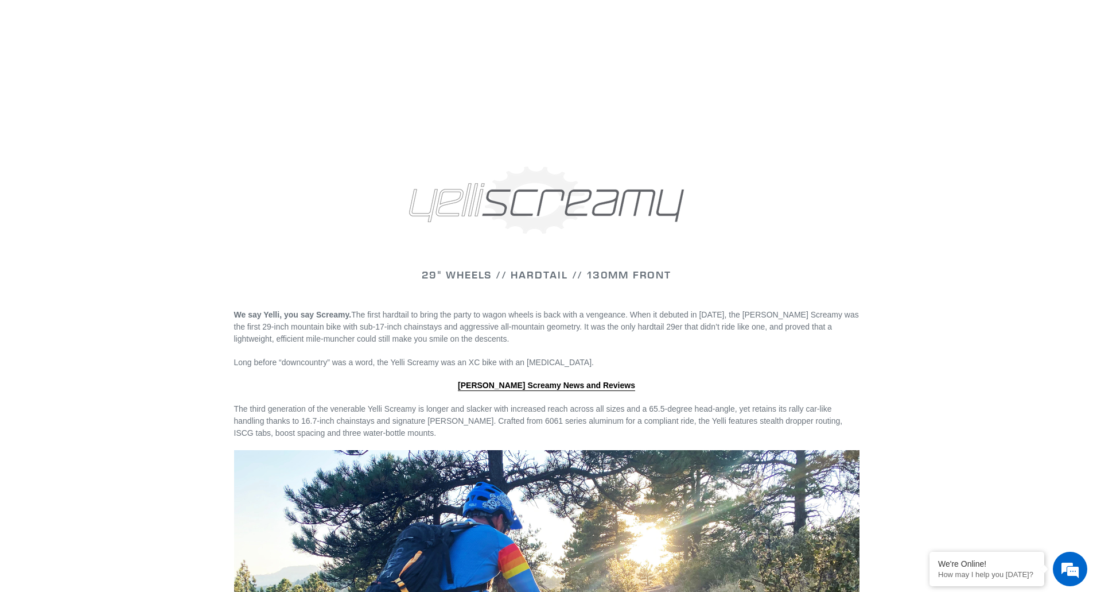 This screenshot has height=592, width=1093. What do you see at coordinates (546, 326) in the screenshot?
I see `span: The first hardtail to bring the party to wagon wheels is back with a vengeance. When it debuted i...` at bounding box center [546, 326].